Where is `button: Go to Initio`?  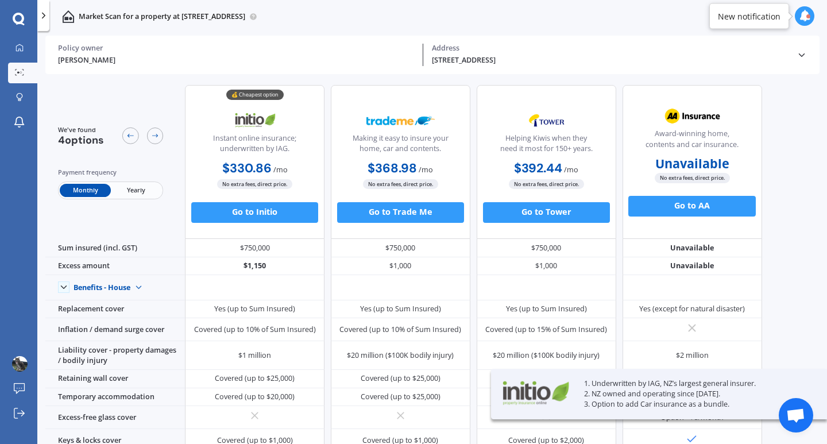
button: Go to Initio is located at coordinates (254, 213).